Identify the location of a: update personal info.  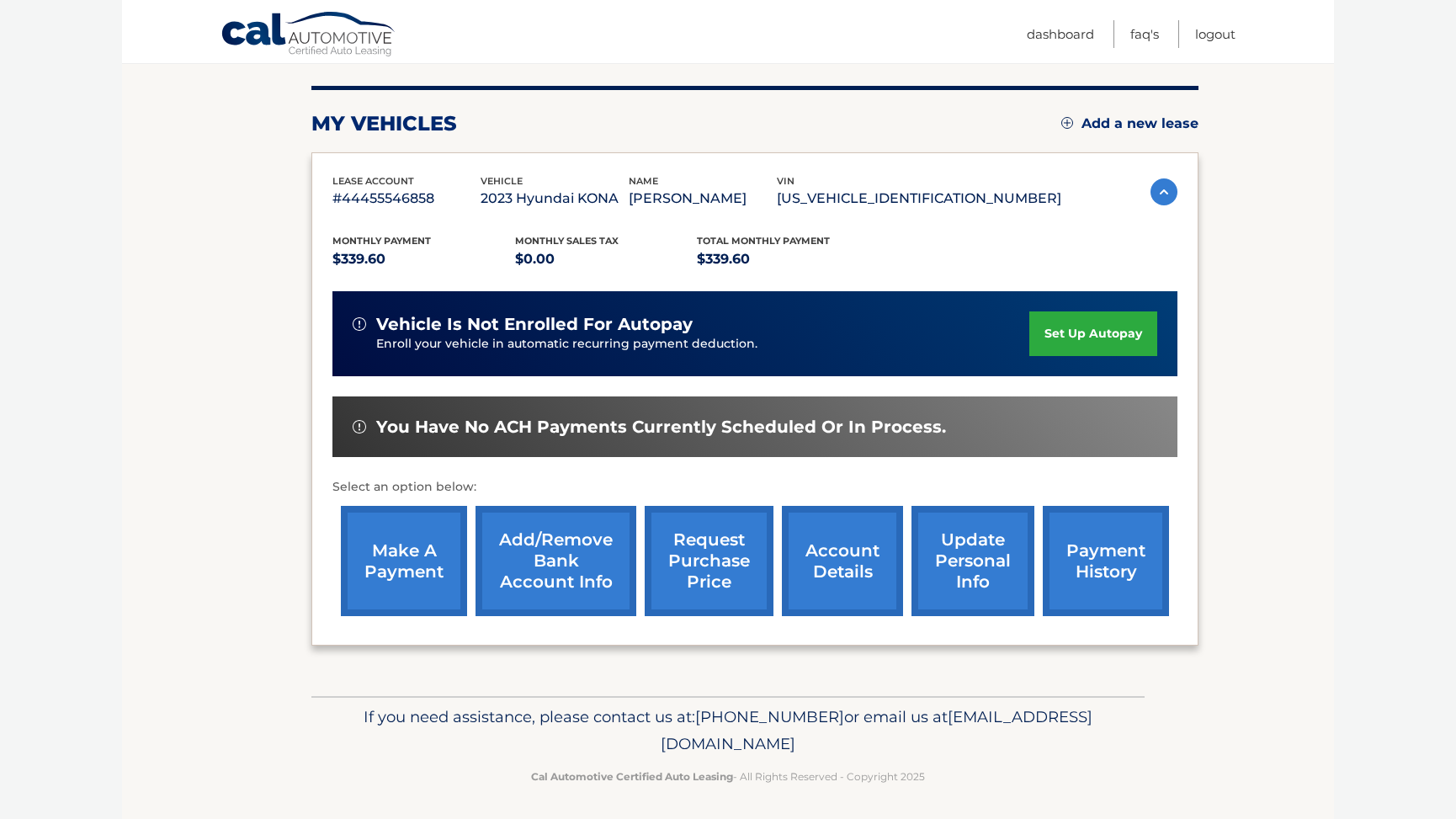
(973, 561).